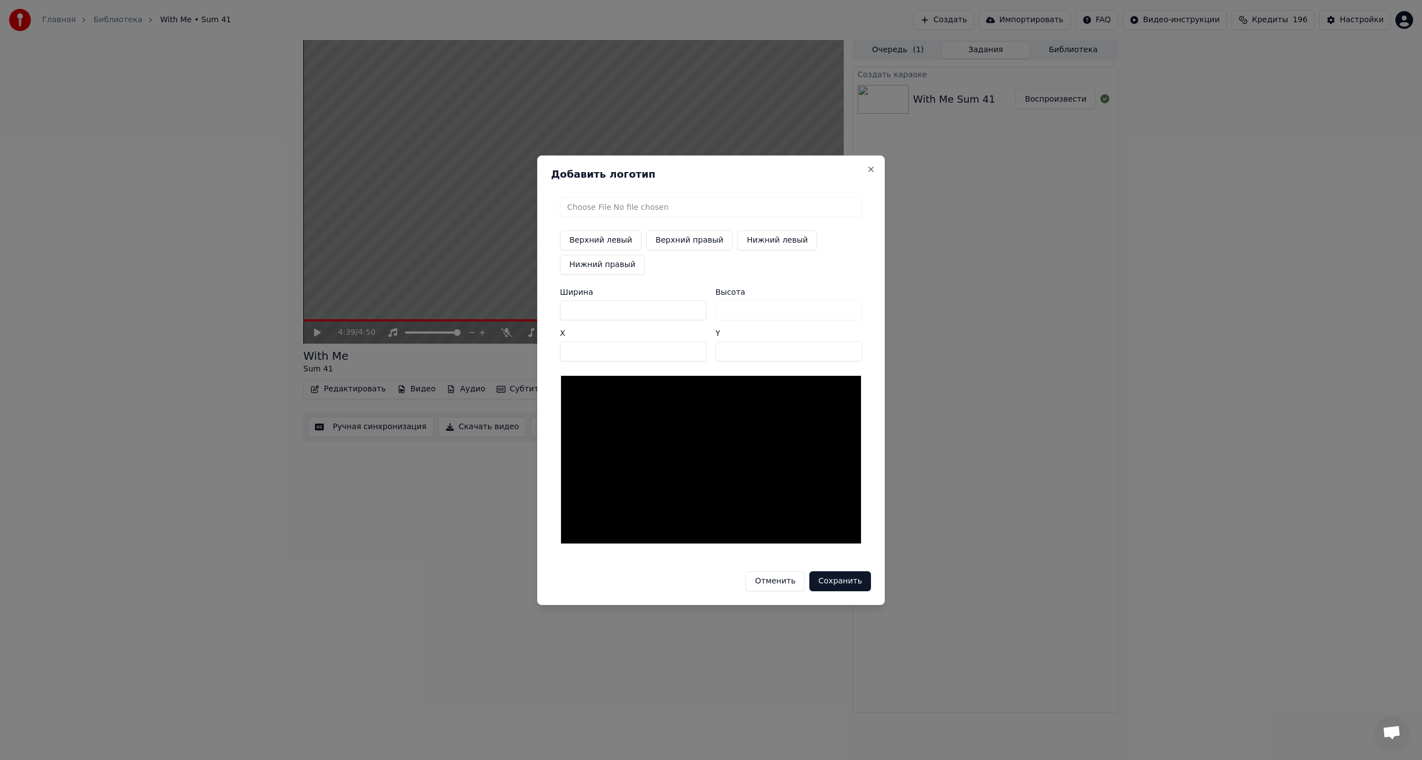  I want to click on button: Верхний левый, so click(600, 240).